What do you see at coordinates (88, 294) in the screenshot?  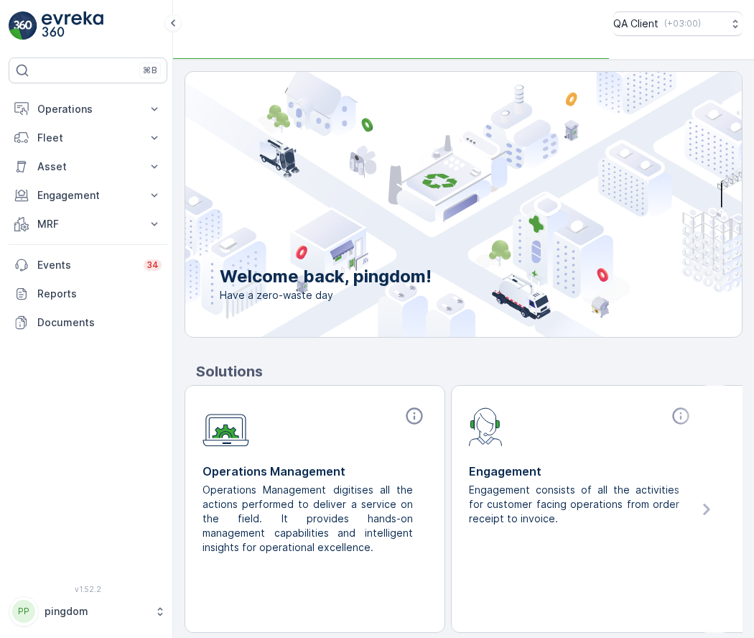 I see `a: Reports` at bounding box center [88, 294].